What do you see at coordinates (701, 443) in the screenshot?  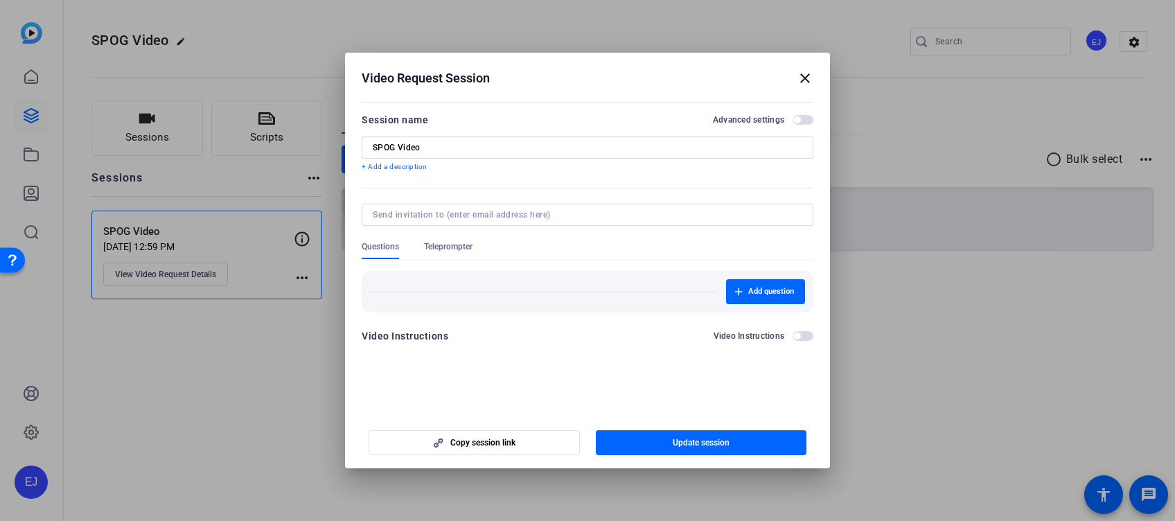 I see `button: Update session` at bounding box center [701, 443].